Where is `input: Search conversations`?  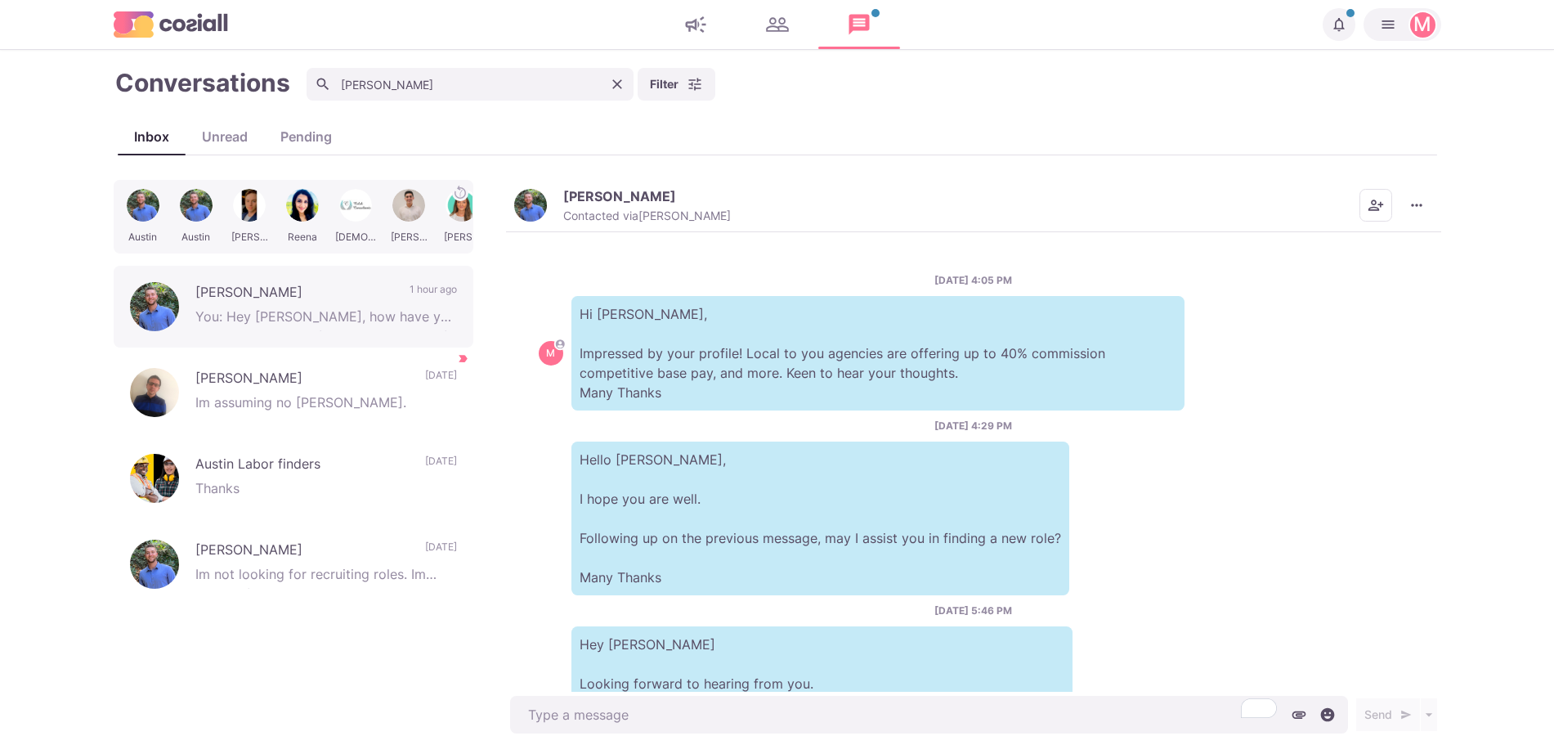 input: Search conversations is located at coordinates (470, 84).